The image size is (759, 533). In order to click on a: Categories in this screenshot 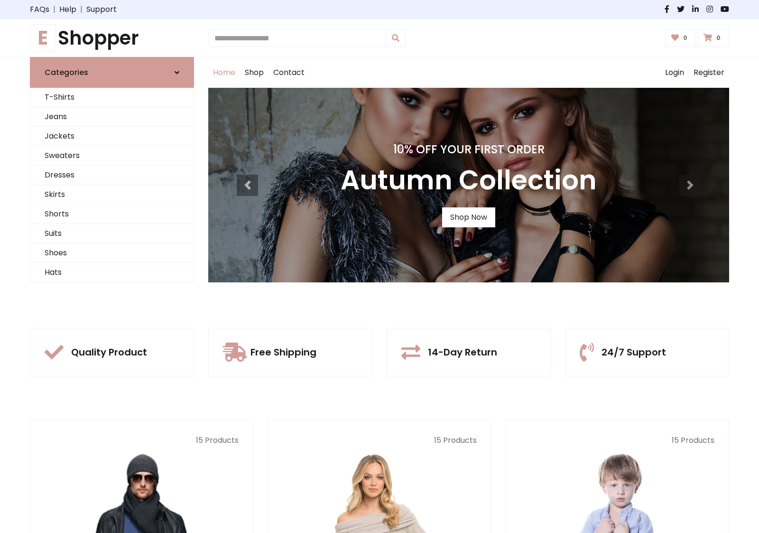, I will do `click(112, 72)`.